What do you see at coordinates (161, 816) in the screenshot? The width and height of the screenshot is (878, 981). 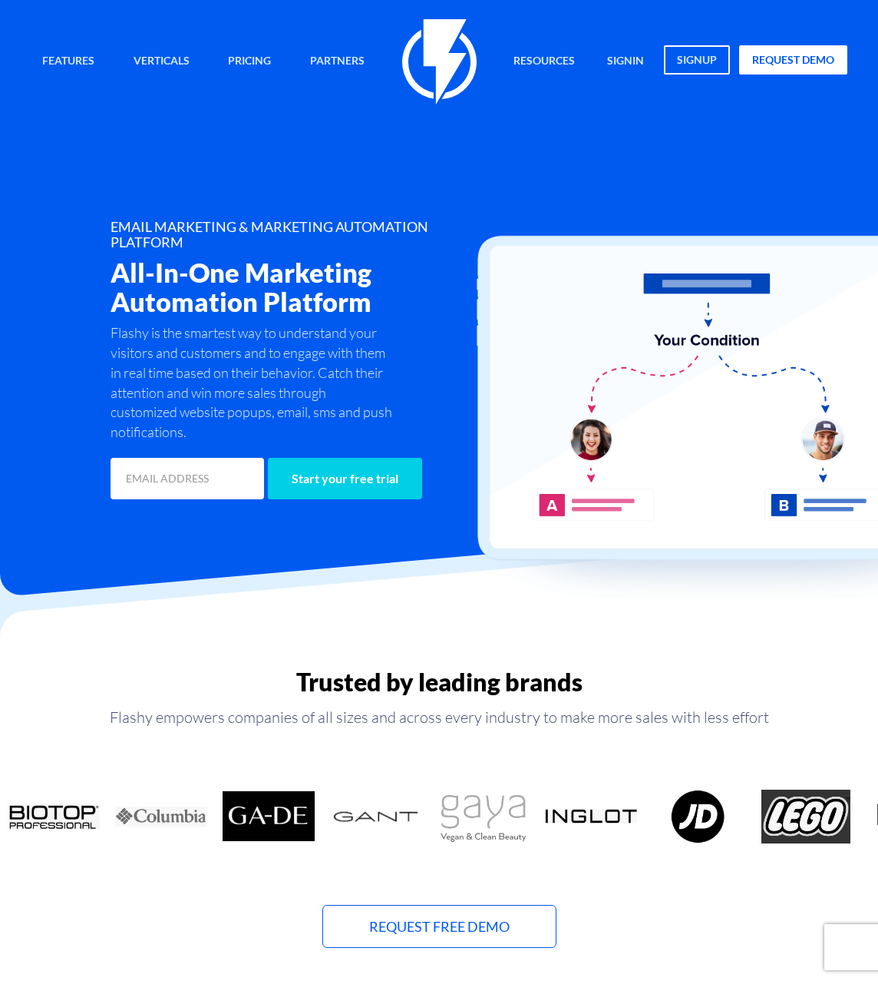 I see `div: 3 / 18` at bounding box center [161, 816].